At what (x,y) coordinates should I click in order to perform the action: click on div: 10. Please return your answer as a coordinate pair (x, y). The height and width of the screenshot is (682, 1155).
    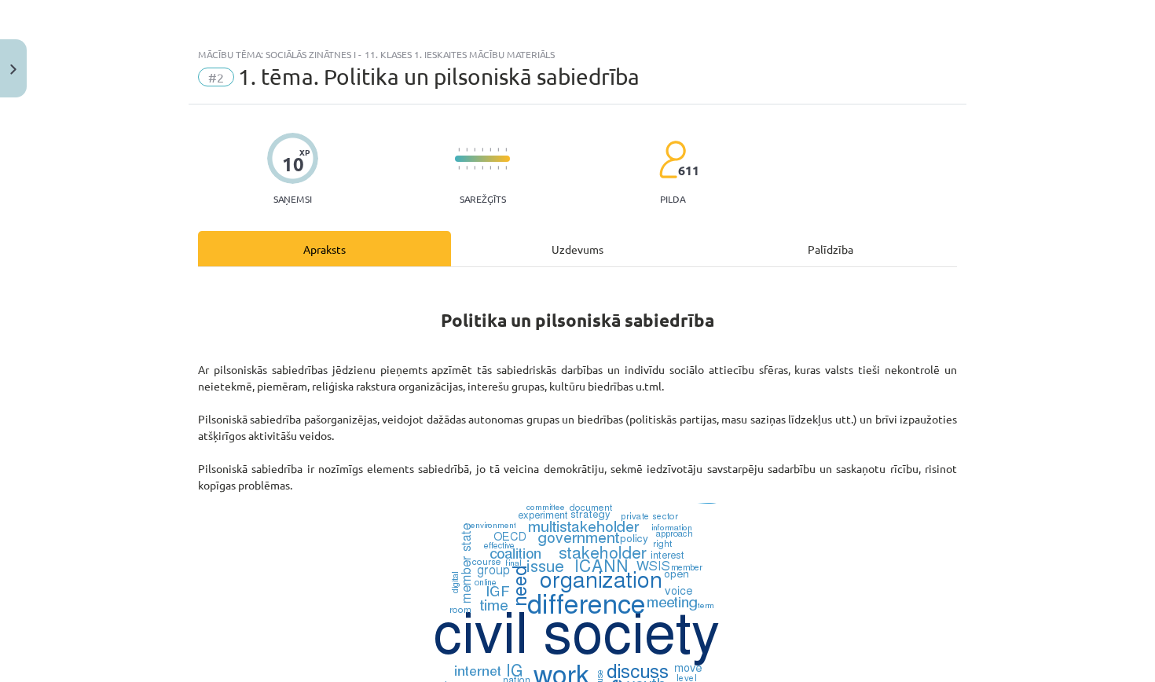
    Looking at the image, I should click on (293, 164).